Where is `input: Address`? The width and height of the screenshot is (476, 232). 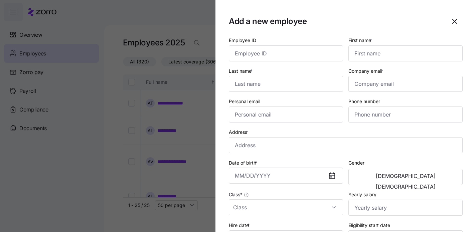
input: Address is located at coordinates (346, 145).